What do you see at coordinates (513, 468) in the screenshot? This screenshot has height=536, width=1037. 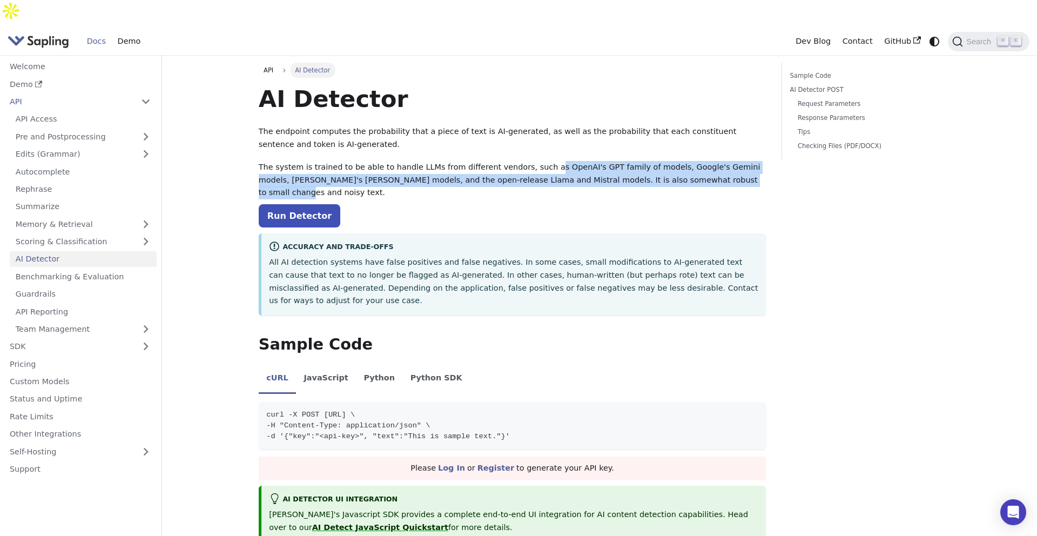 I see `div: Please or to generate your API key.` at bounding box center [513, 468].